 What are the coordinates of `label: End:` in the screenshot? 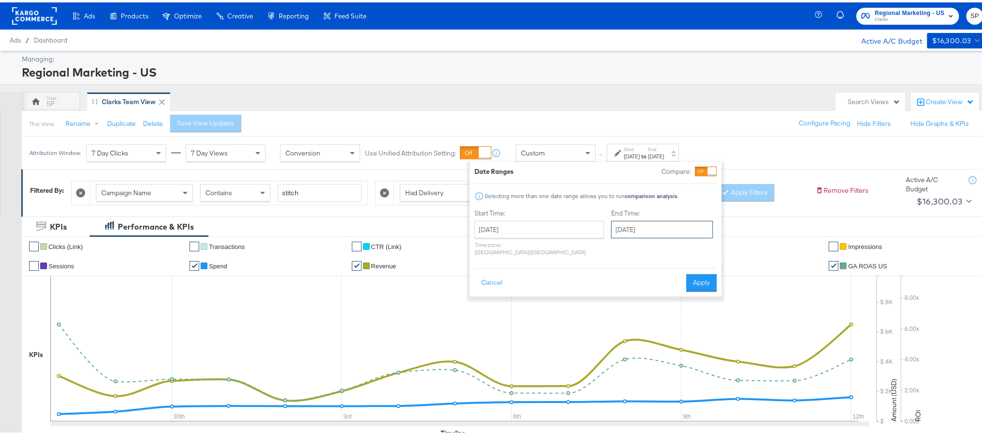 It's located at (656, 147).